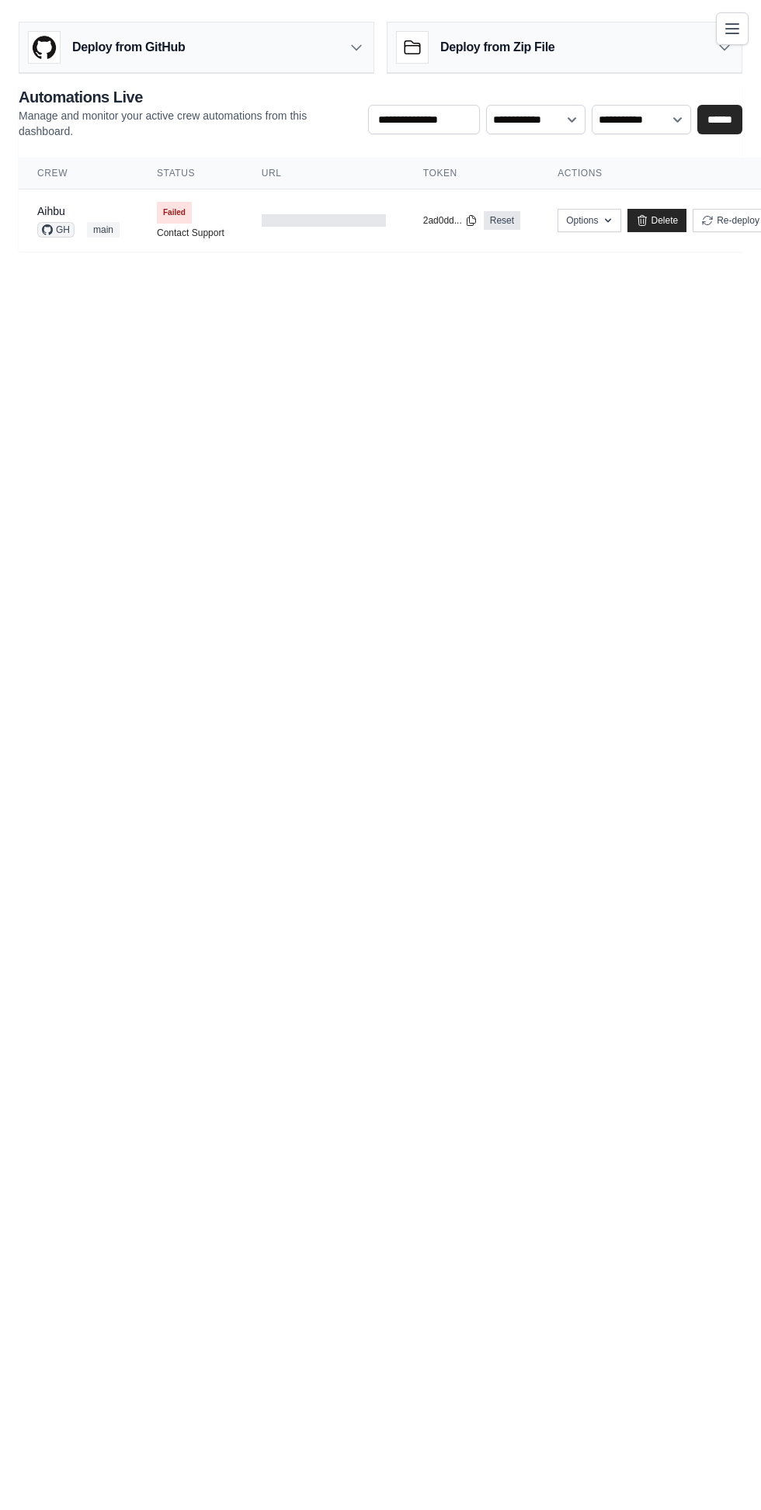 The width and height of the screenshot is (761, 1510). Describe the element at coordinates (502, 221) in the screenshot. I see `a: Reset` at that location.